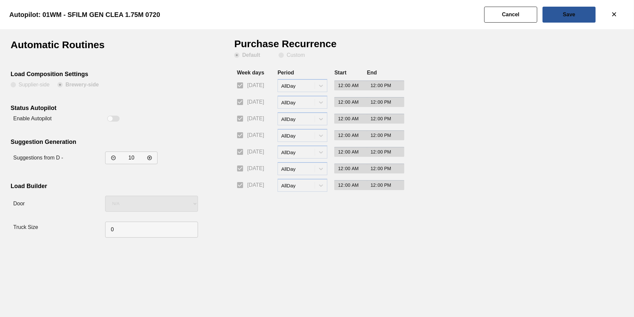  I want to click on div: Load Builder, so click(103, 187).